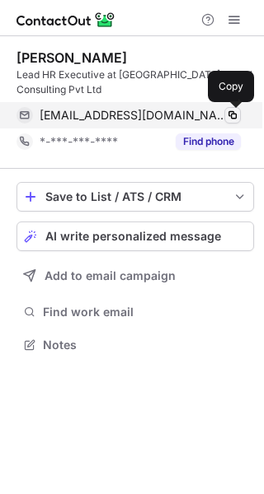 The width and height of the screenshot is (264, 494). What do you see at coordinates (135, 345) in the screenshot?
I see `button: Notes` at bounding box center [135, 345].